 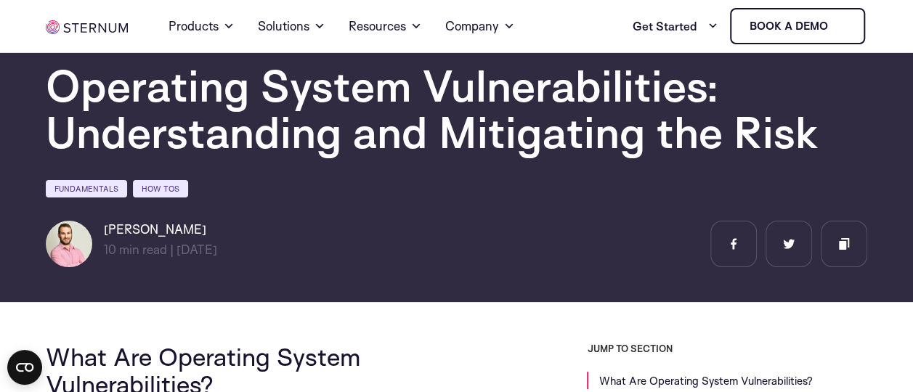 What do you see at coordinates (676, 26) in the screenshot?
I see `a: Get Started` at bounding box center [676, 26].